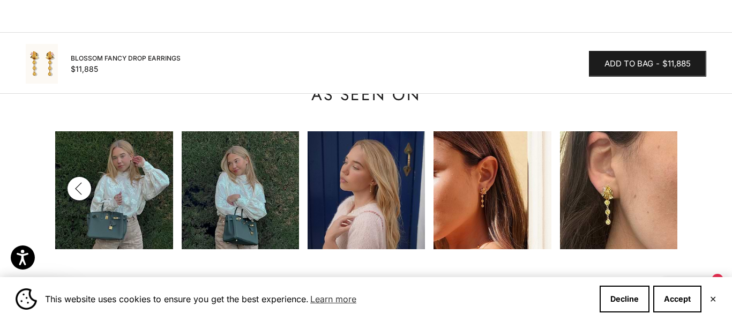 The image size is (732, 321). I want to click on a: Learn more, so click(333, 299).